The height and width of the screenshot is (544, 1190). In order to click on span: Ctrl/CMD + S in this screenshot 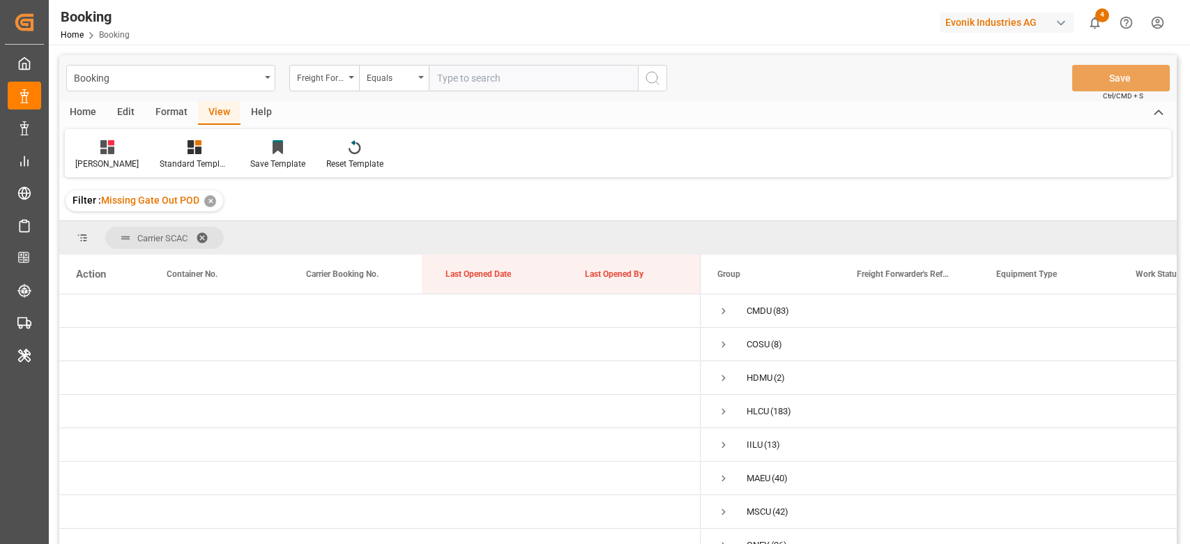, I will do `click(1123, 96)`.